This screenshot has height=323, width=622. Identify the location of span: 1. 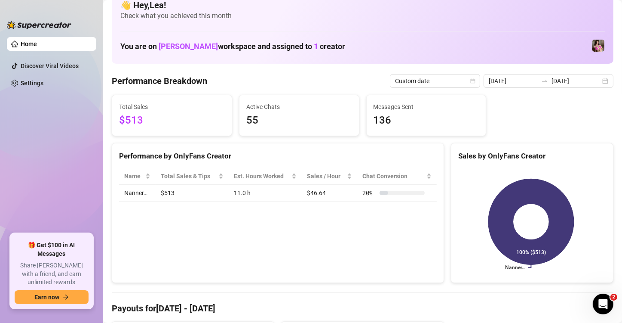
(316, 46).